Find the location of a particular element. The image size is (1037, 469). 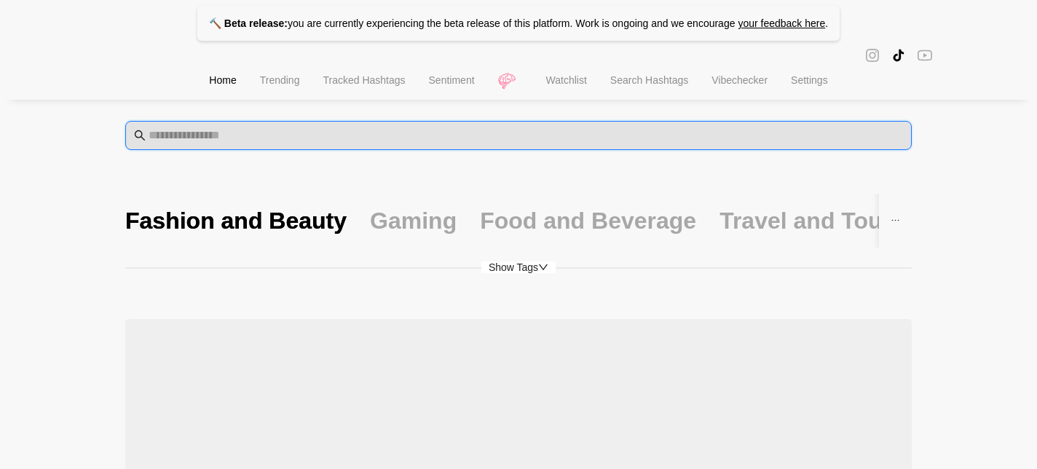

p: you are currently experiencing the beta release of this platform. Work is ongoing and we encourage . is located at coordinates (518, 23).